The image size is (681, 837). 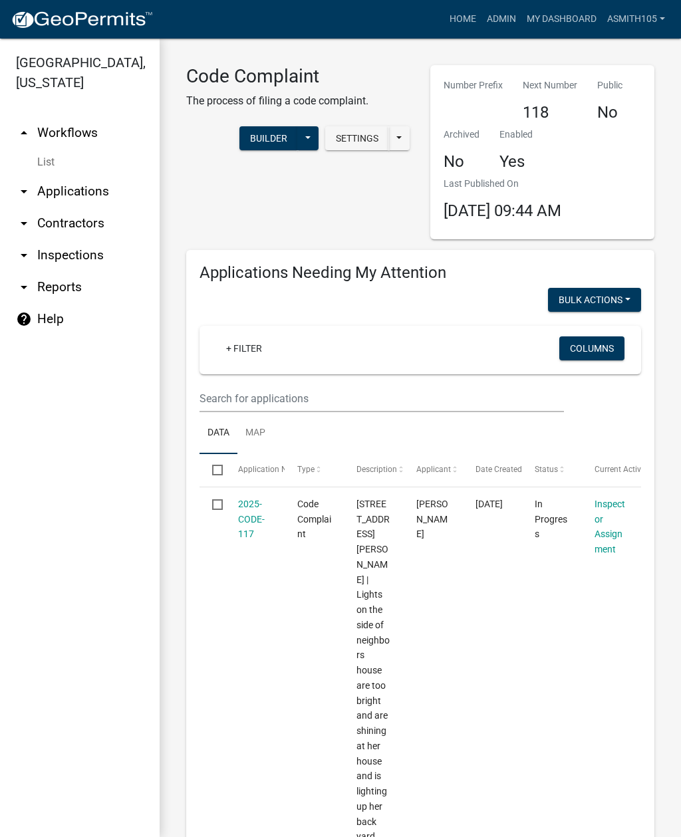 I want to click on a: asmith105, so click(x=636, y=19).